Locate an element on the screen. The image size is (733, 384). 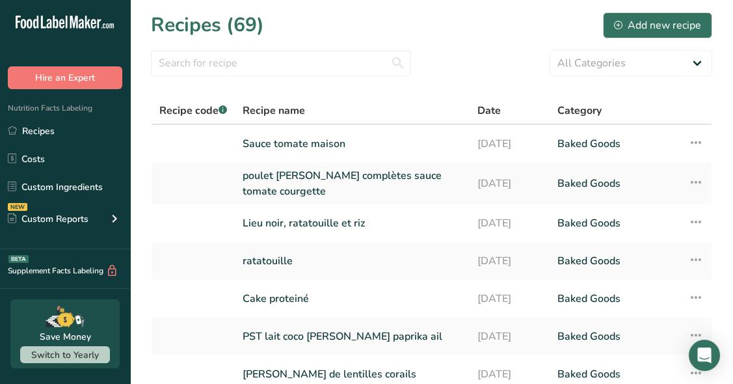
div: Save Money is located at coordinates (65, 336).